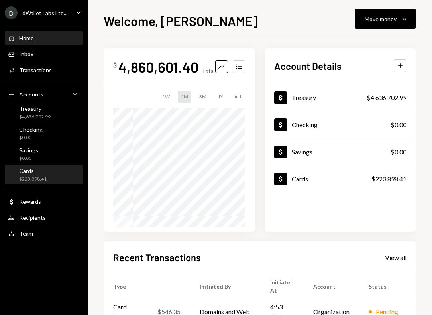 Image resolution: width=432 pixels, height=315 pixels. I want to click on a: Rewards, so click(44, 201).